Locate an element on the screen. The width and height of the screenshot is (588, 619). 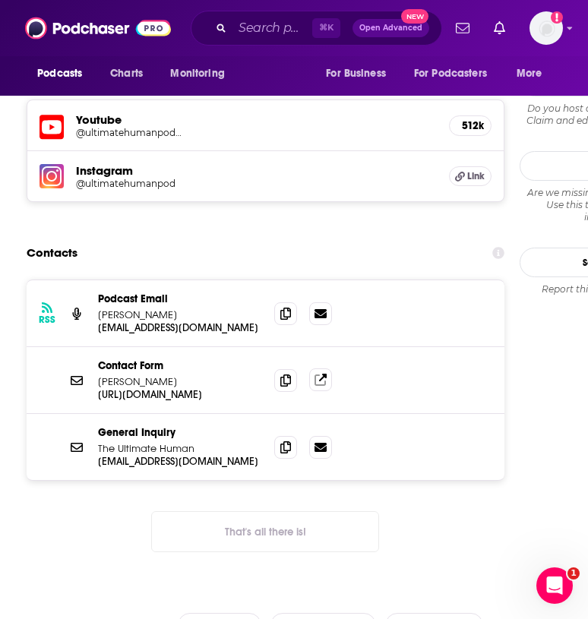
span: Charts is located at coordinates (126, 74).